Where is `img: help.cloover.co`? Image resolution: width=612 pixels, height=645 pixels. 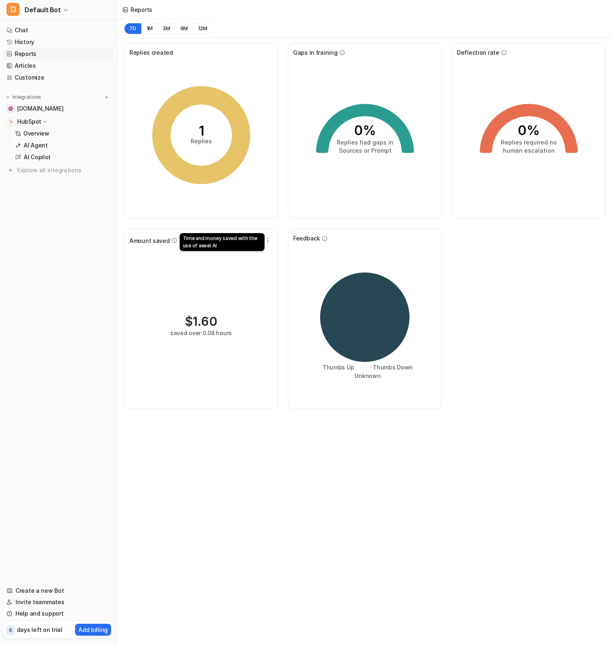 img: help.cloover.co is located at coordinates (11, 109).